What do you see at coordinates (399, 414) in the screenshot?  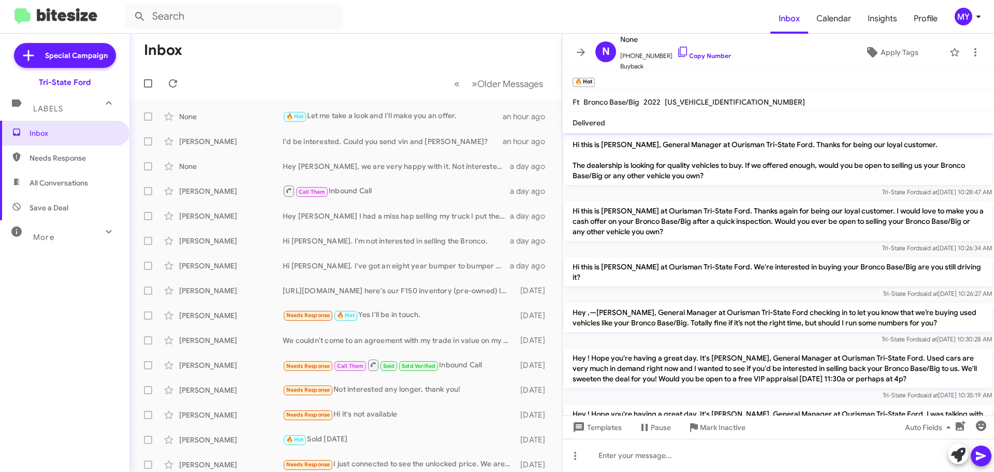 I see `div: Hi it's not available` at bounding box center [399, 414].